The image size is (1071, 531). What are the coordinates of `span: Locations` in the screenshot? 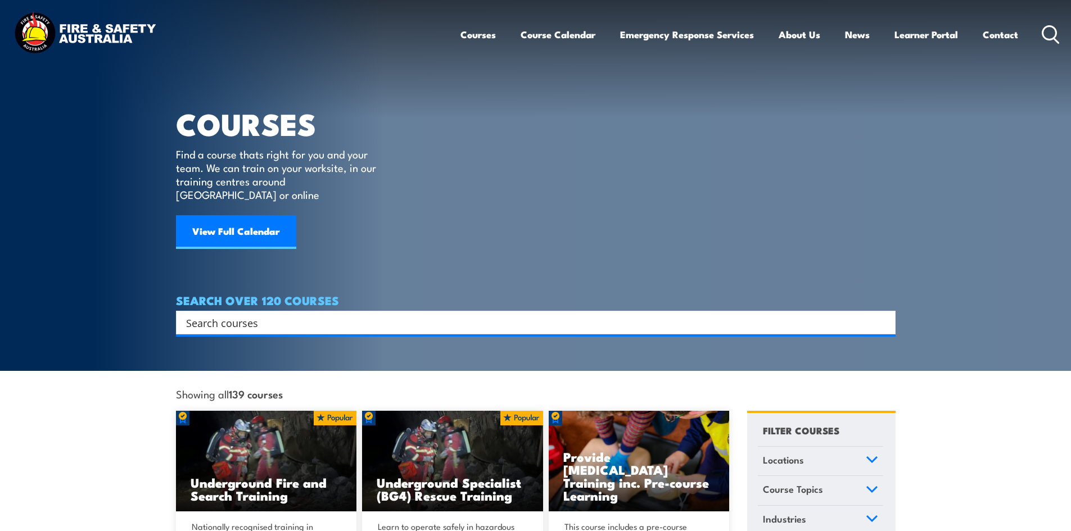 It's located at (783, 460).